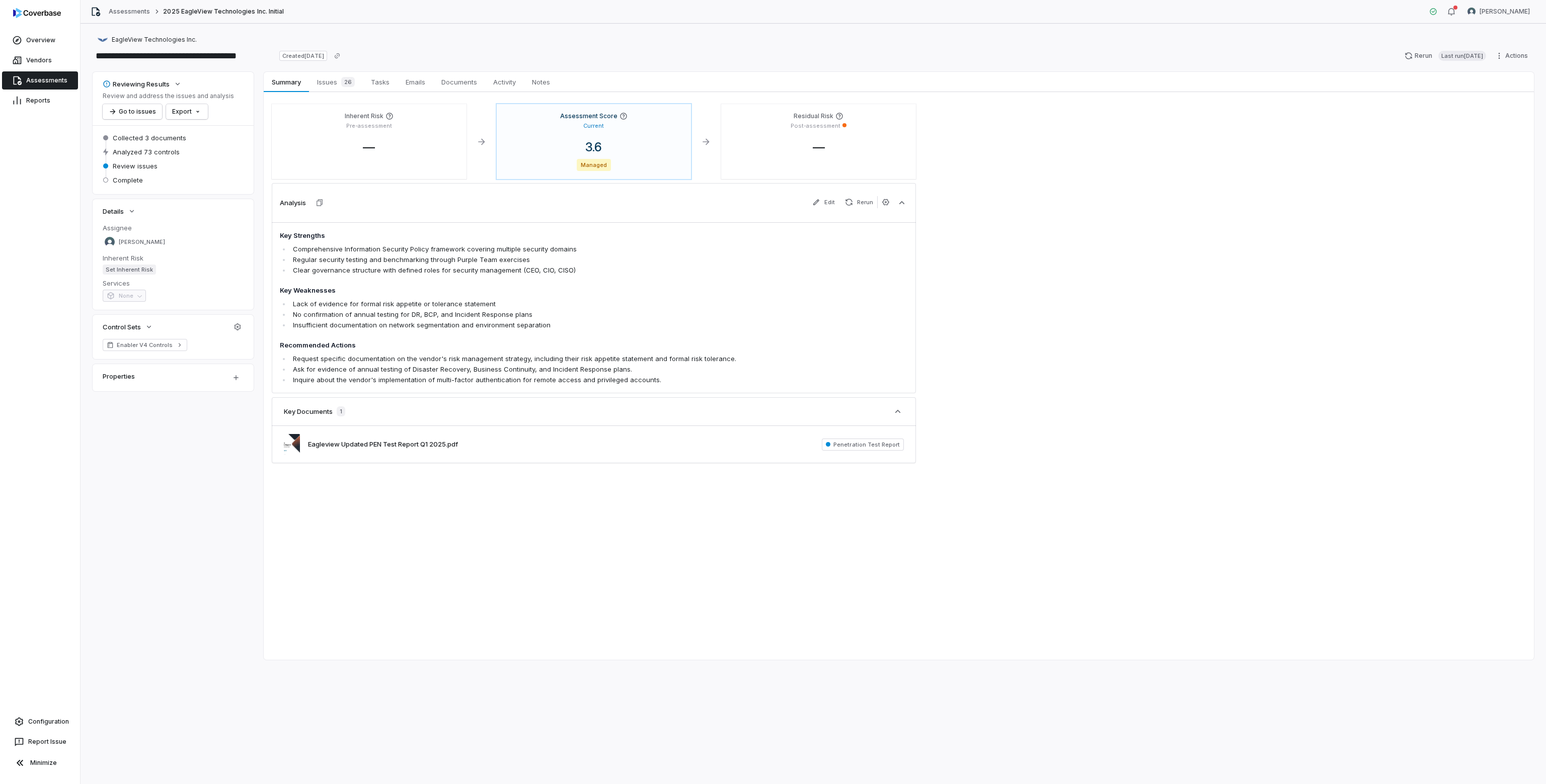 Image resolution: width=1546 pixels, height=784 pixels. Describe the element at coordinates (594, 165) in the screenshot. I see `span: Managed` at that location.